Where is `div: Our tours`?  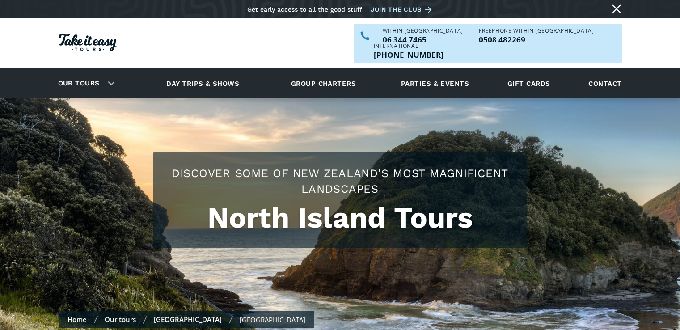
div: Our tours is located at coordinates (85, 83).